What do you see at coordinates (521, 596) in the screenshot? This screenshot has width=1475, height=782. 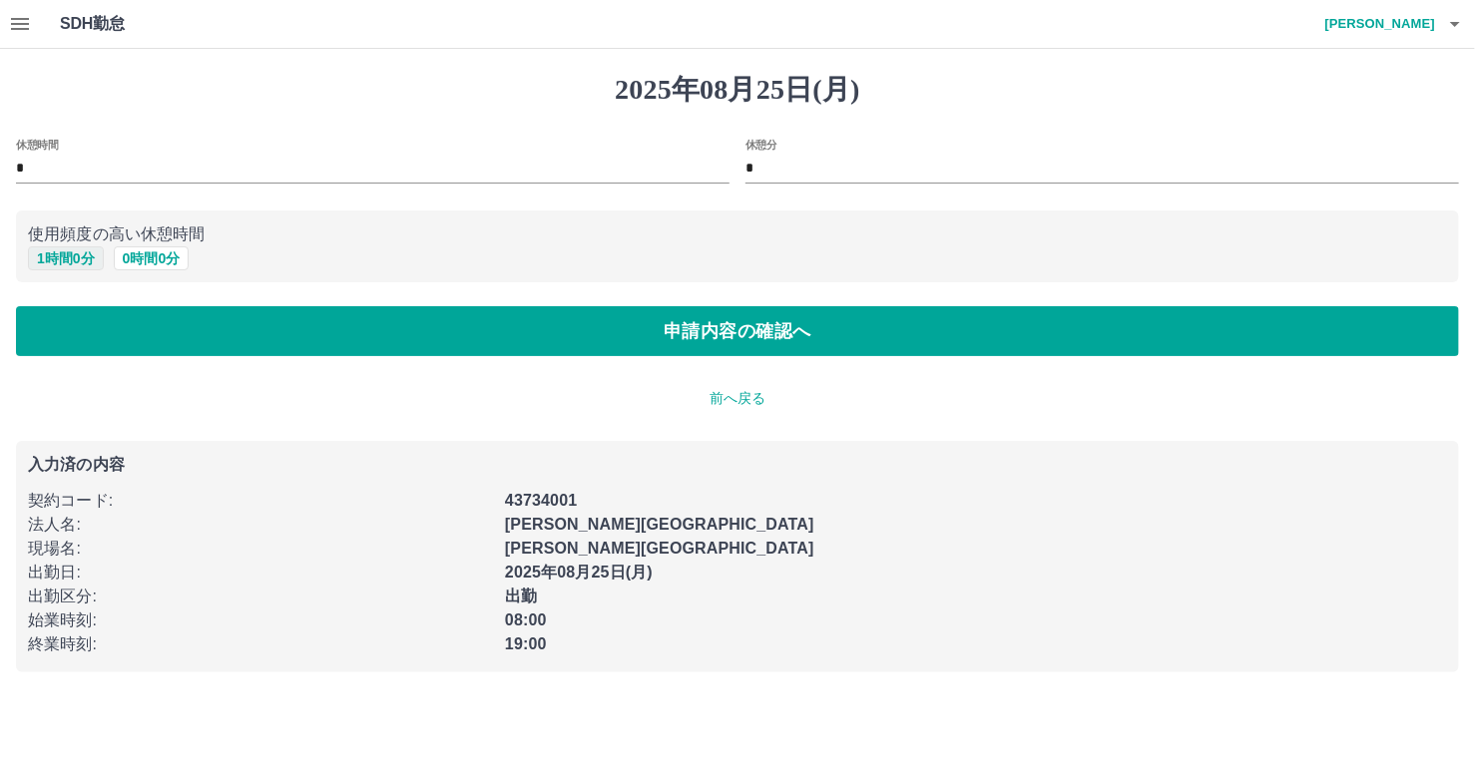 I see `b: 出勤` at bounding box center [521, 596].